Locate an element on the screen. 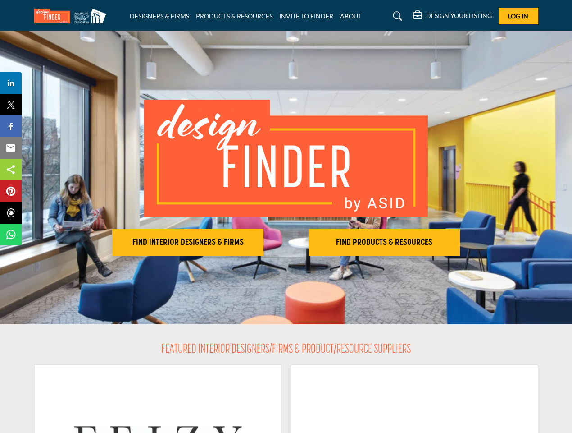 This screenshot has height=433, width=572. div: DESIGN YOUR LISTING is located at coordinates (452, 16).